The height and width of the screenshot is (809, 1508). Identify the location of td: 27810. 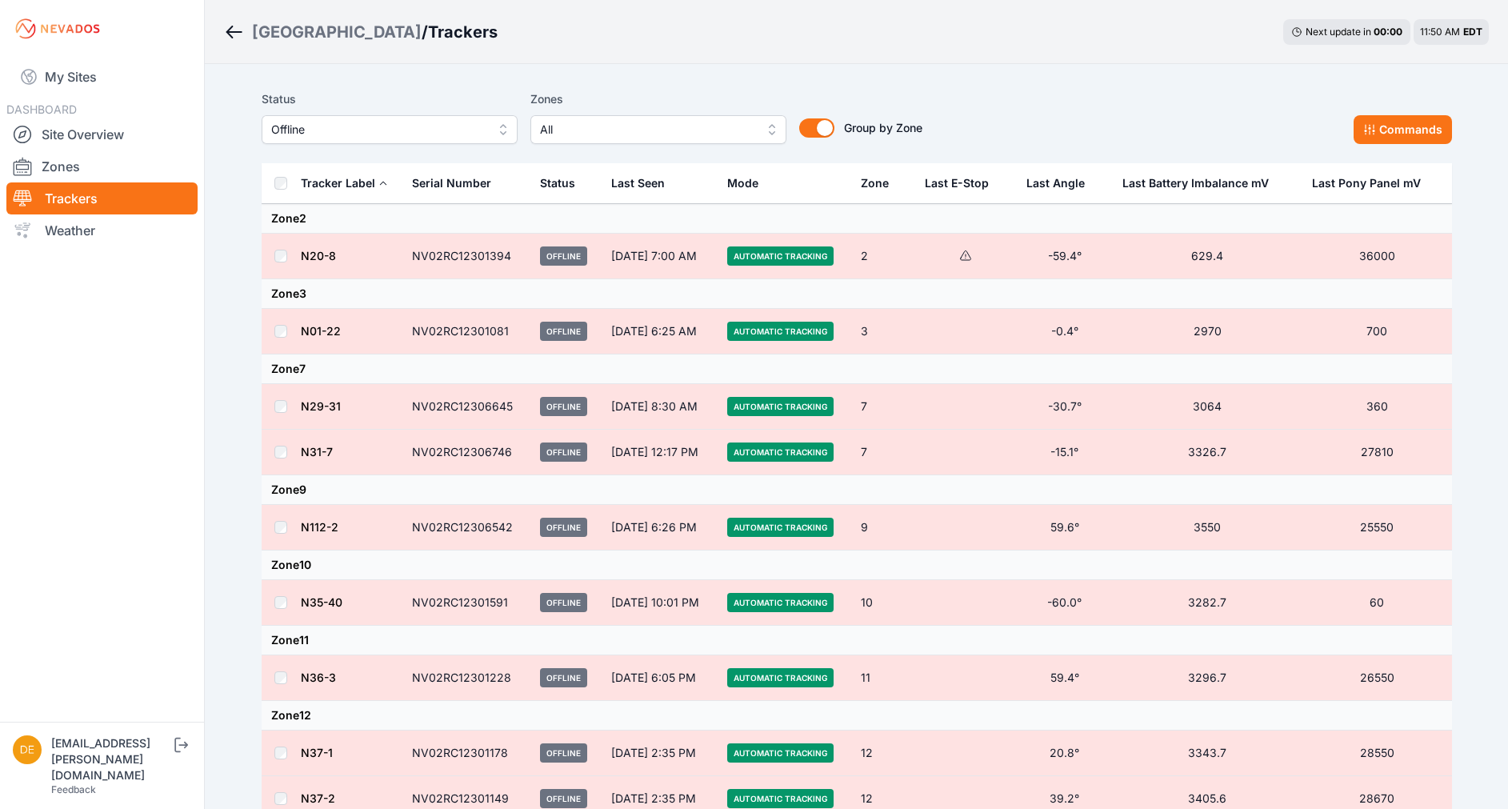
(1377, 452).